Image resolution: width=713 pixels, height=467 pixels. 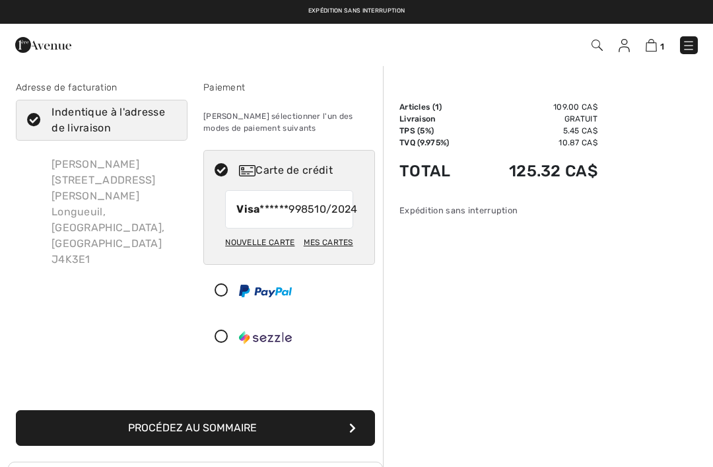 I want to click on td: Livraison, so click(x=436, y=119).